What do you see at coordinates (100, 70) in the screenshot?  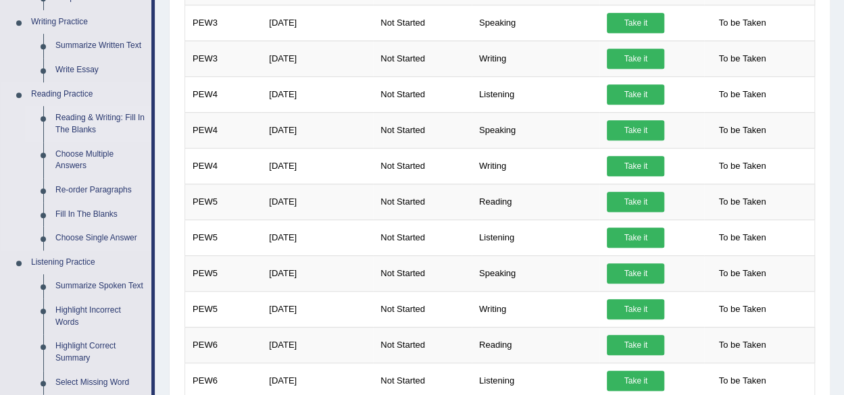 I see `a: Write Essay` at bounding box center [100, 70].